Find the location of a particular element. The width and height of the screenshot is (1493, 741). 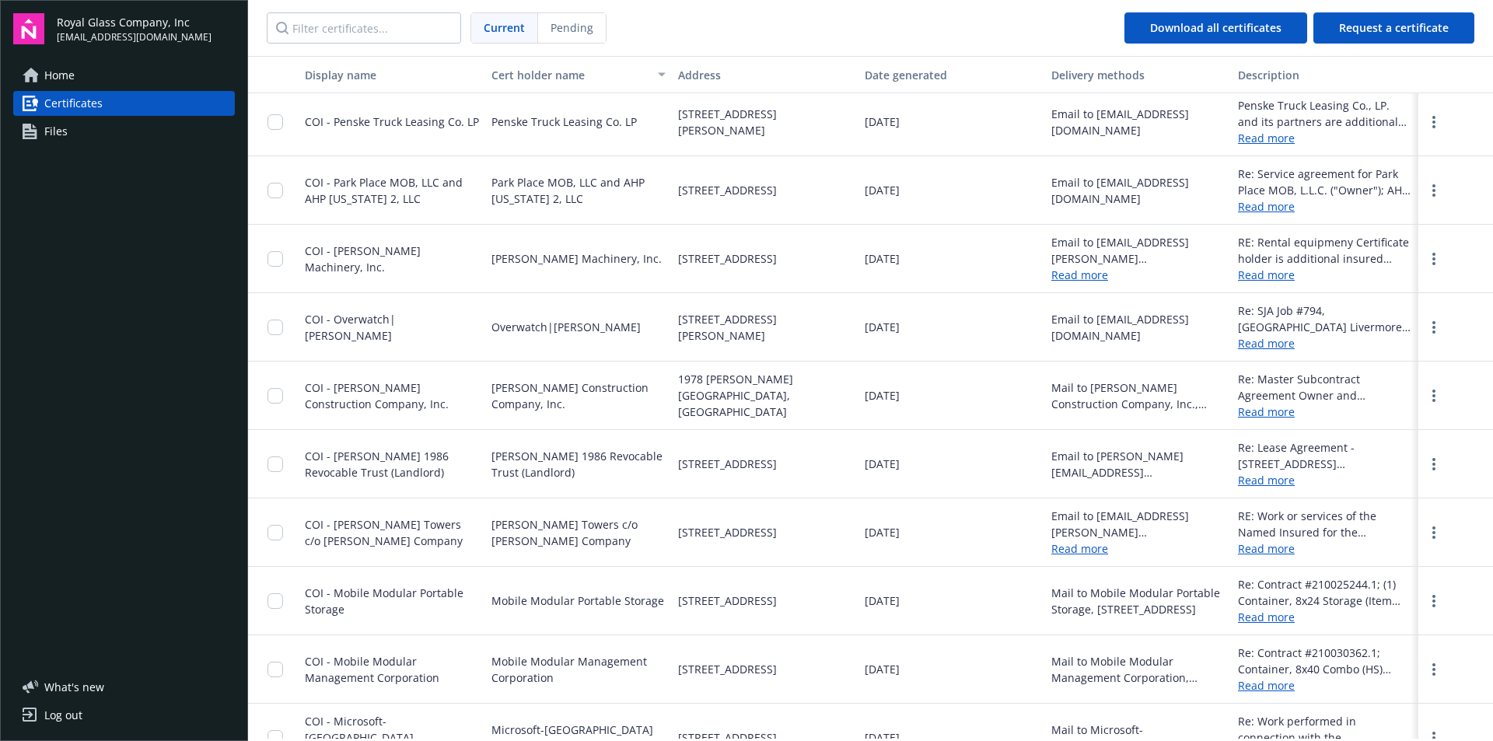

a: Files is located at coordinates (124, 131).